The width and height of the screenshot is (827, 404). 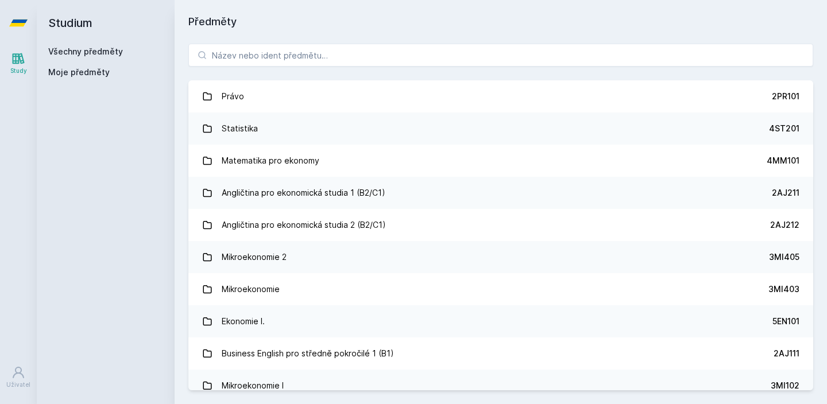 What do you see at coordinates (501, 161) in the screenshot?
I see `a: Matematika pro ekonomy 4MM101` at bounding box center [501, 161].